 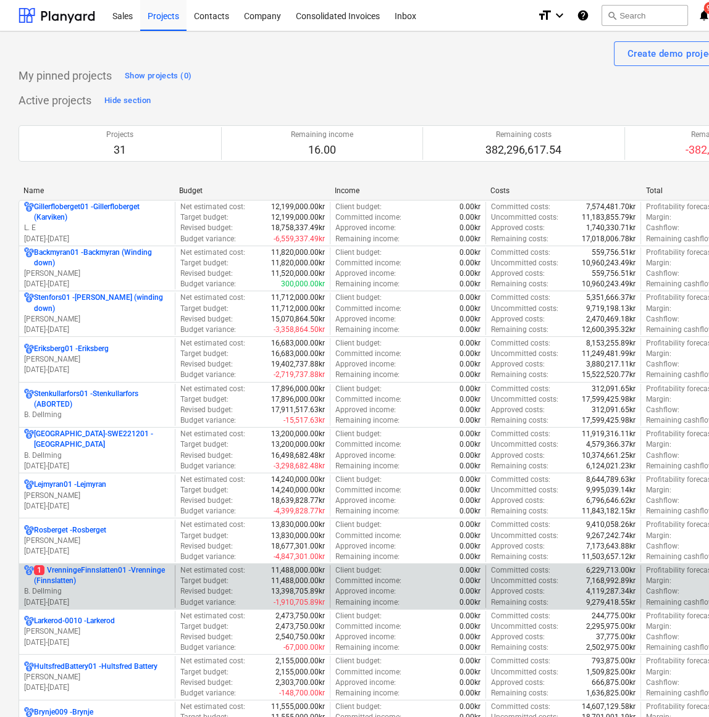 I want to click on p: L. E, so click(x=97, y=228).